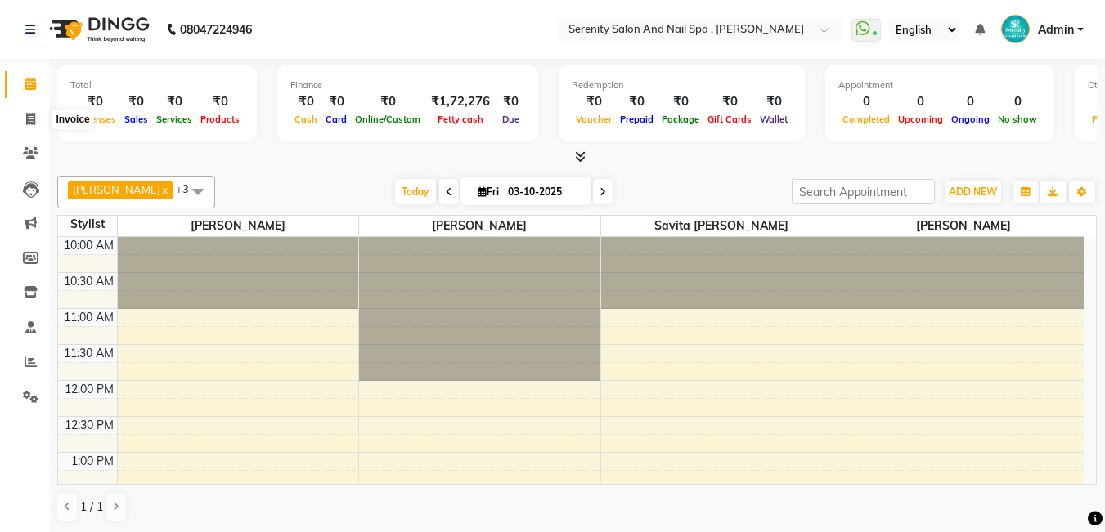 The width and height of the screenshot is (1105, 532). I want to click on div: ₹1,72,276, so click(460, 101).